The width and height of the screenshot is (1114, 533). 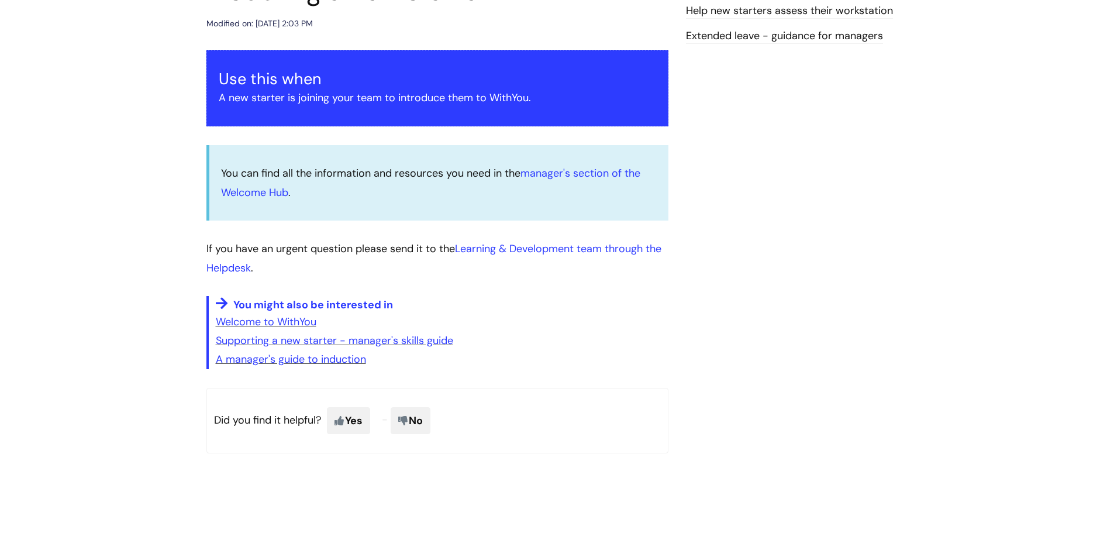 I want to click on span: No, so click(x=410, y=420).